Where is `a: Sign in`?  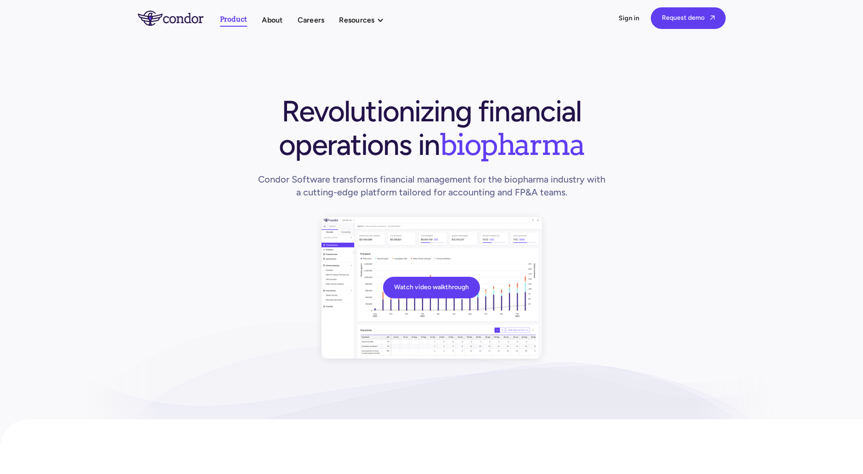 a: Sign in is located at coordinates (629, 18).